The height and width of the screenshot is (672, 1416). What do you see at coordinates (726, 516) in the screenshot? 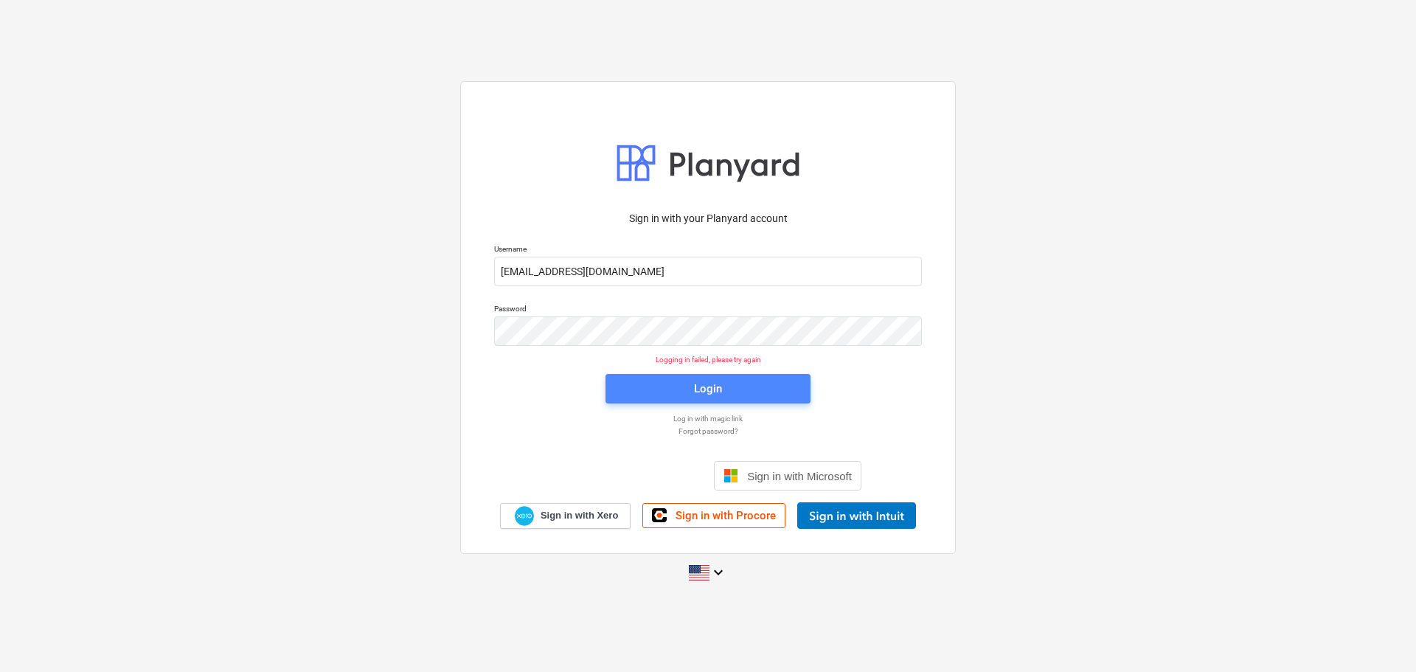
I see `span: Sign in with Procore` at bounding box center [726, 516].